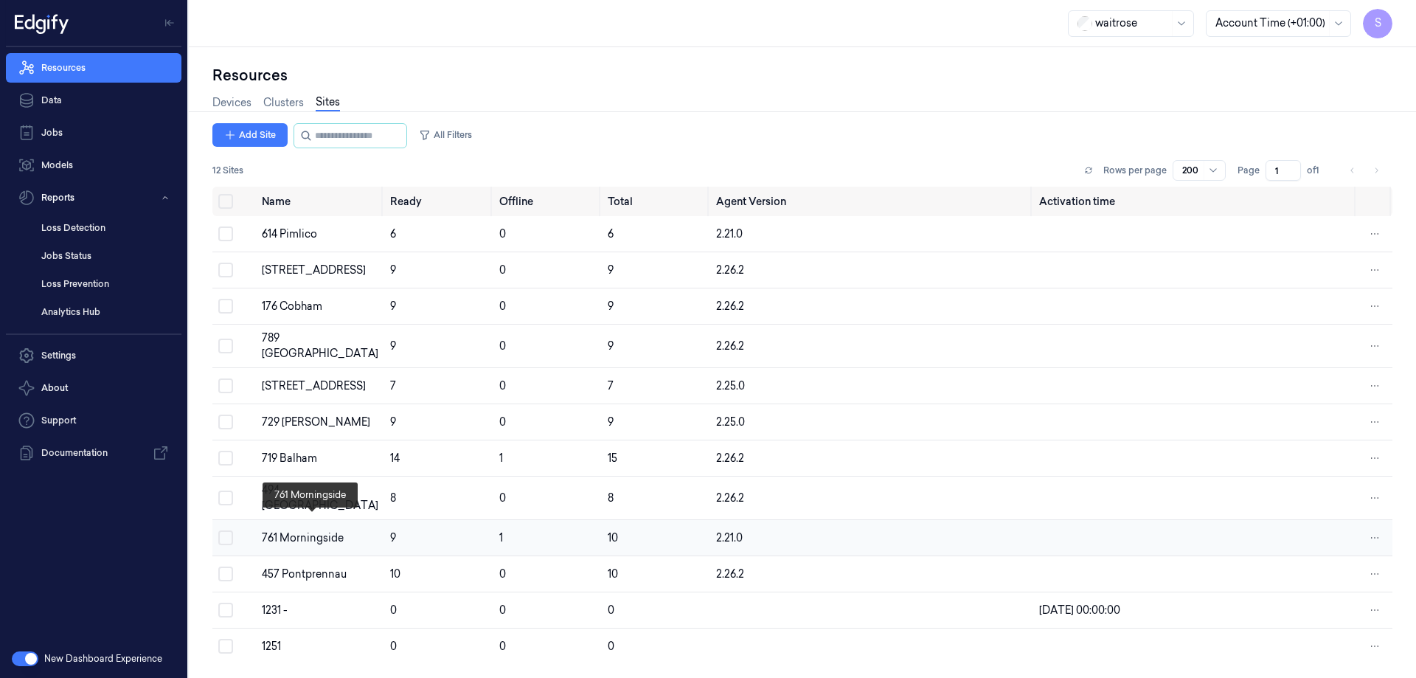 The image size is (1416, 678). Describe the element at coordinates (548, 201) in the screenshot. I see `th: Offline` at that location.